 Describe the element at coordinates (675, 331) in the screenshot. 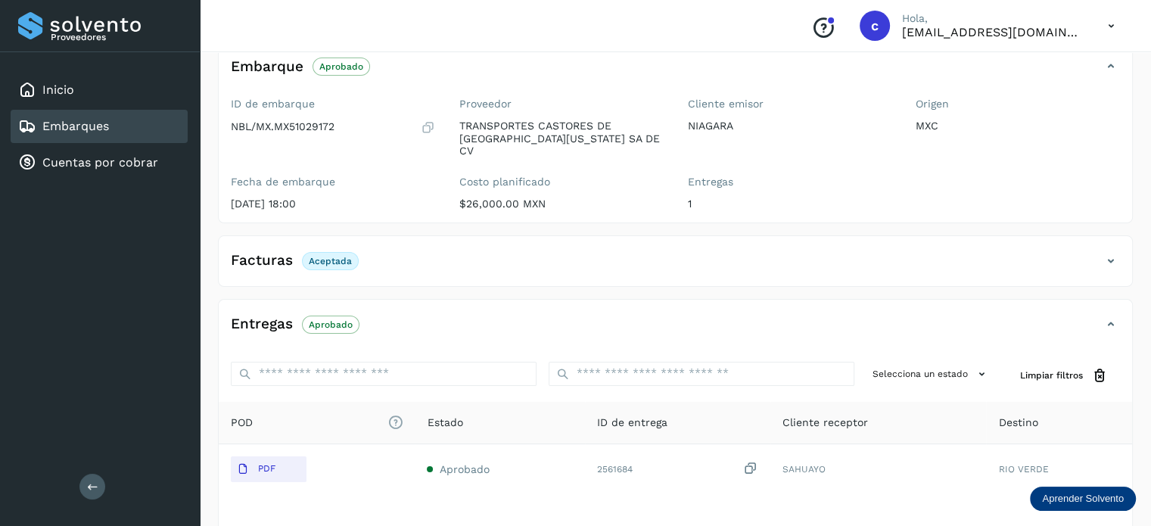

I see `div: EntregasAprobado` at that location.